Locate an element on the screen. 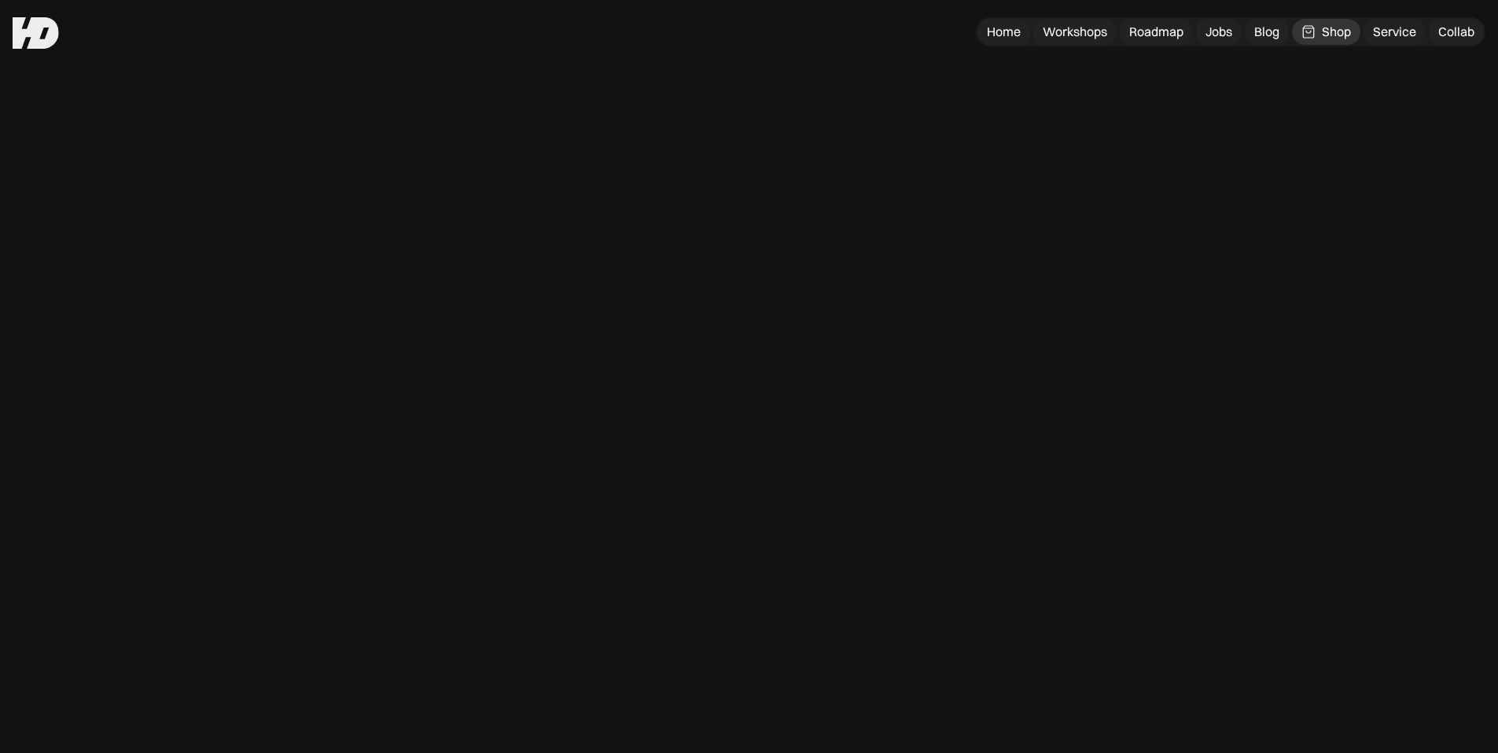 Image resolution: width=1498 pixels, height=753 pixels. a: Workshops is located at coordinates (1075, 31).